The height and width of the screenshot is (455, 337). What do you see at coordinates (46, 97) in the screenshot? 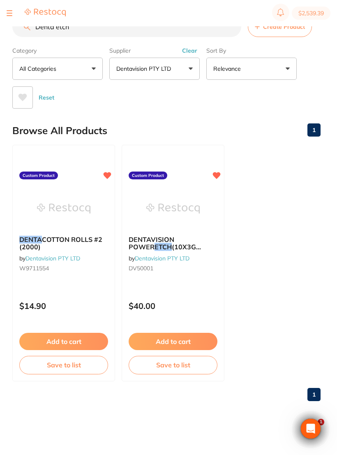
I see `button: Reset` at bounding box center [46, 97].